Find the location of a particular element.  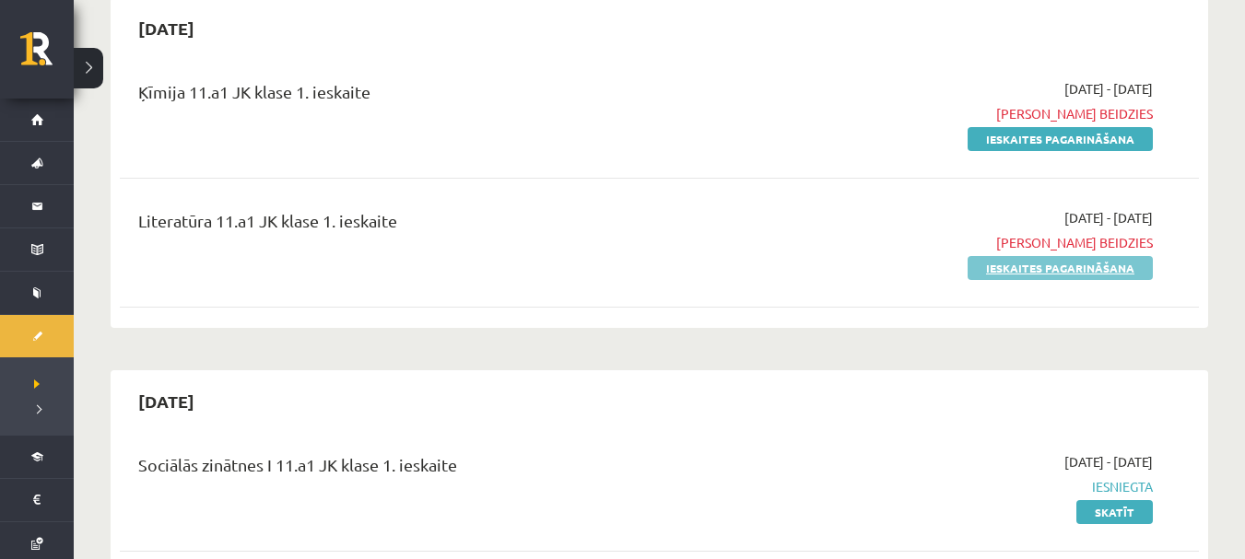

div: Literatūra 11.a1 JK klase 1. ieskaite is located at coordinates (472, 225).